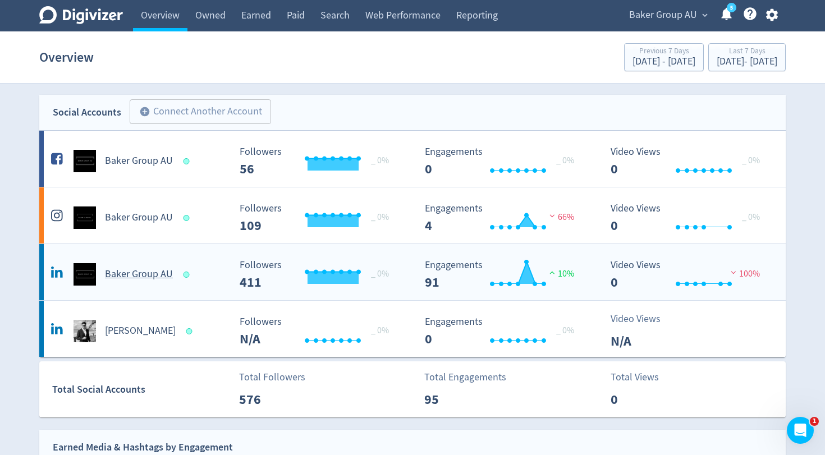 The width and height of the screenshot is (825, 455). I want to click on span: 66%, so click(560, 217).